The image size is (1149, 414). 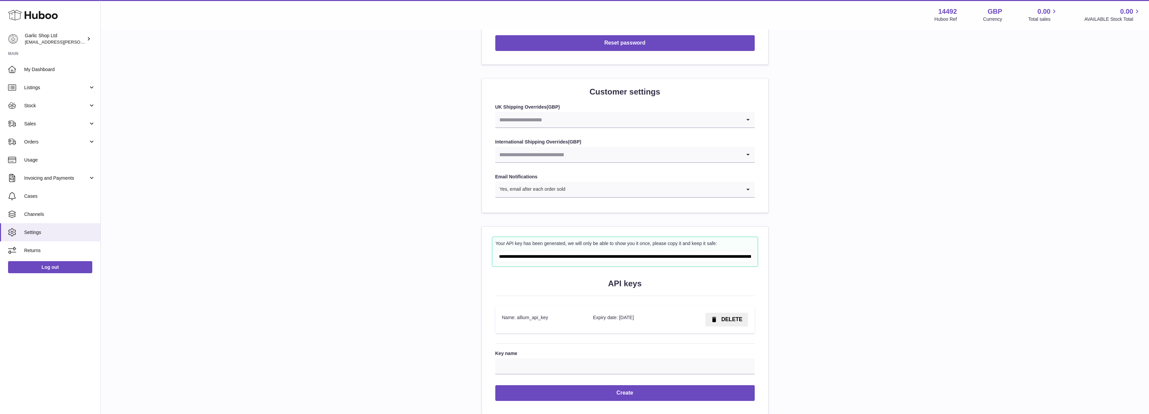 I want to click on span: Stock, so click(x=56, y=106).